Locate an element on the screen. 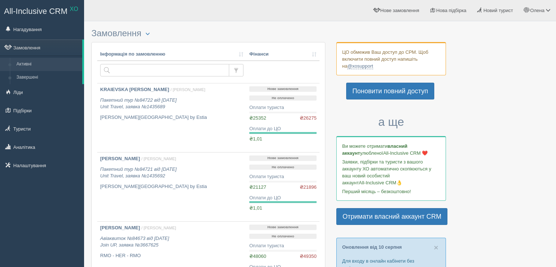 The width and height of the screenshot is (556, 267). b: власний аккаунт is located at coordinates (375, 149).